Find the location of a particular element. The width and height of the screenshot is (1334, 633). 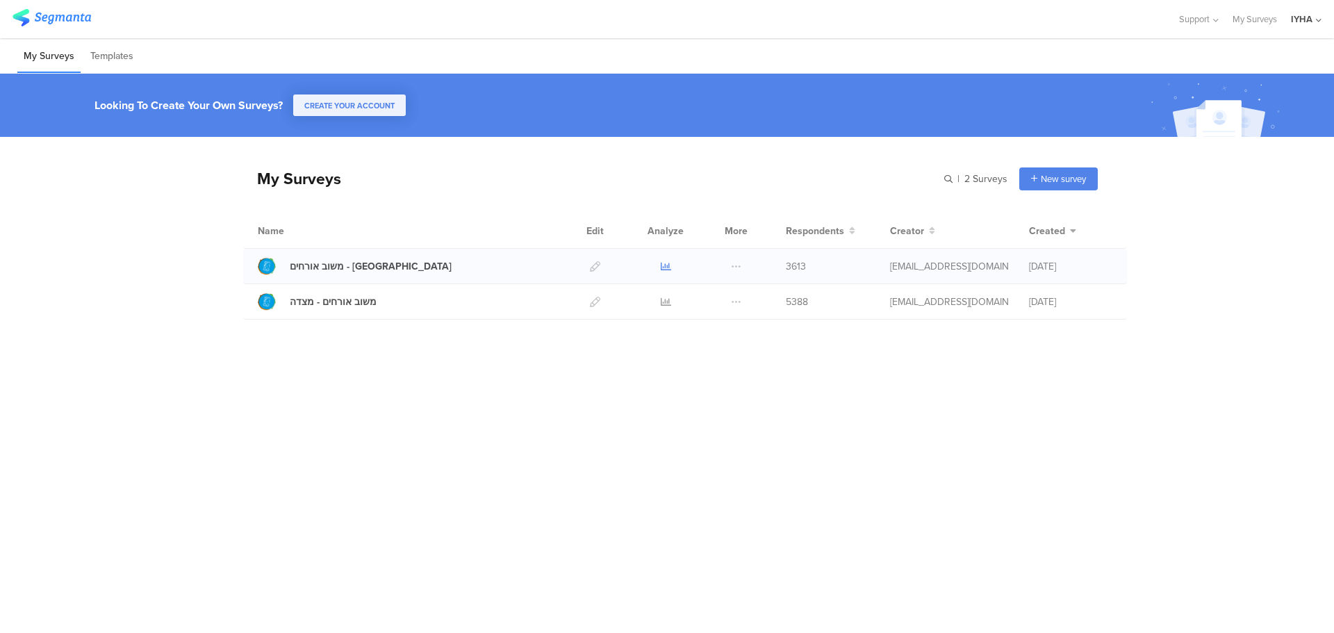

span: New survey is located at coordinates (1063, 179).